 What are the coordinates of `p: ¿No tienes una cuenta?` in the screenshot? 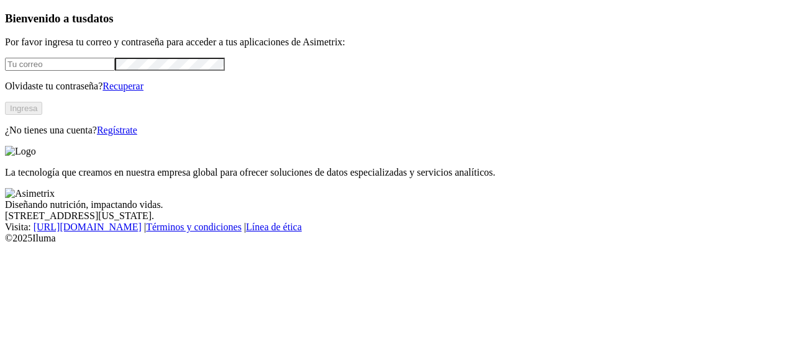 It's located at (397, 130).